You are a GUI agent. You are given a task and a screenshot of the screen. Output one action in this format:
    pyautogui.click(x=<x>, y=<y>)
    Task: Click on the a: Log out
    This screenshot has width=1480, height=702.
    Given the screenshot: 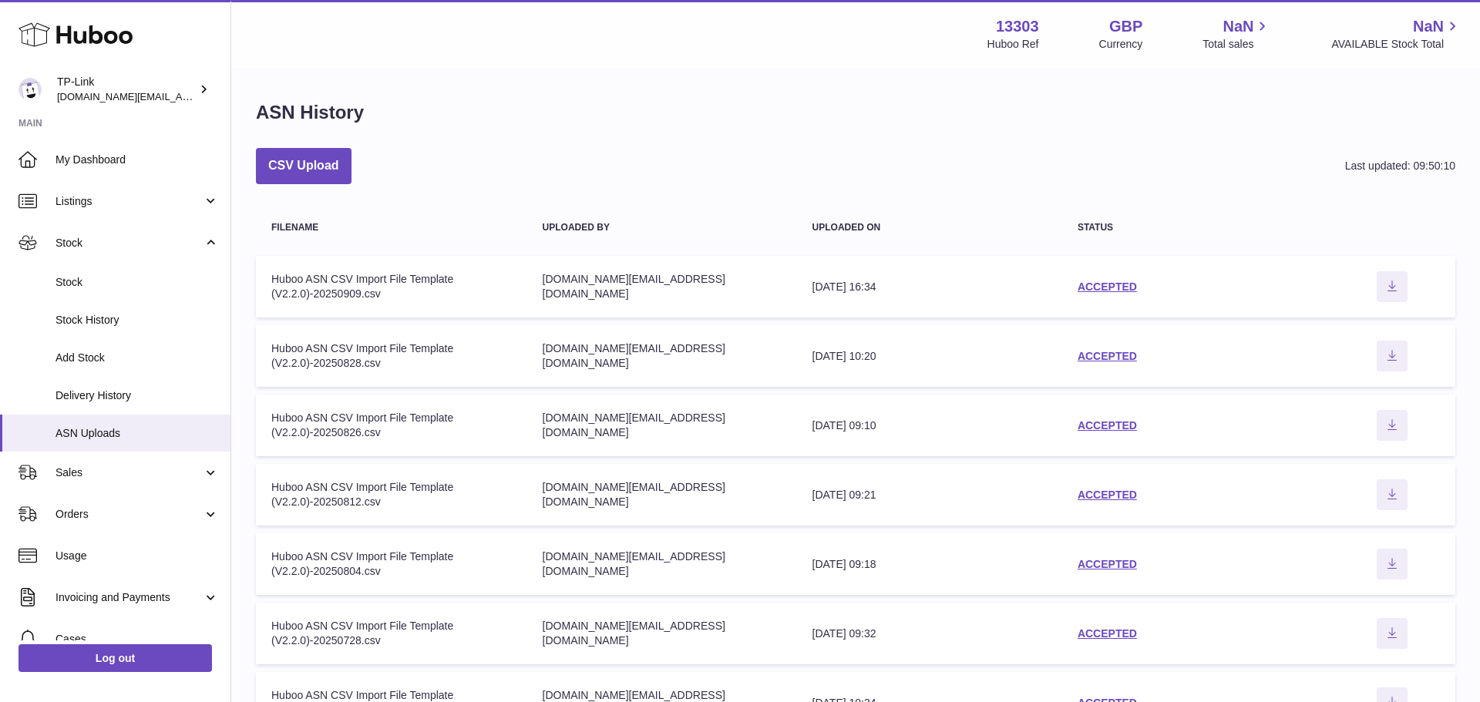 What is the action you would take?
    pyautogui.click(x=115, y=658)
    